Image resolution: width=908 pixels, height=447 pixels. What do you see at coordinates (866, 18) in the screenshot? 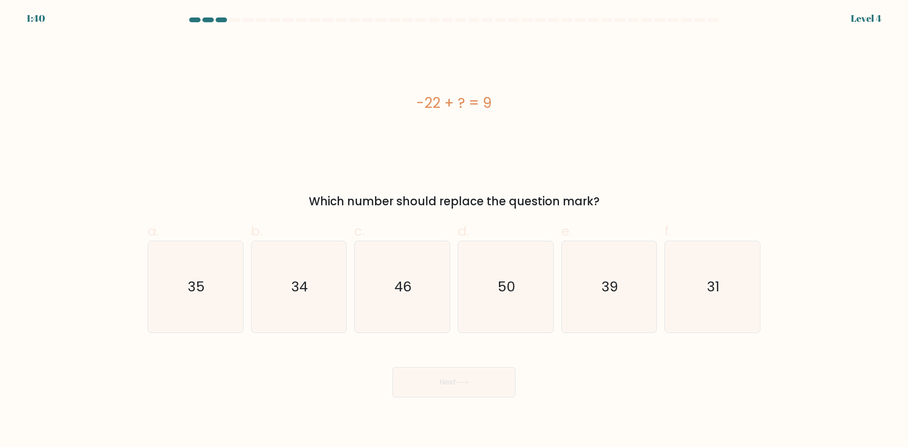
I see `div: Level 4` at bounding box center [866, 18].